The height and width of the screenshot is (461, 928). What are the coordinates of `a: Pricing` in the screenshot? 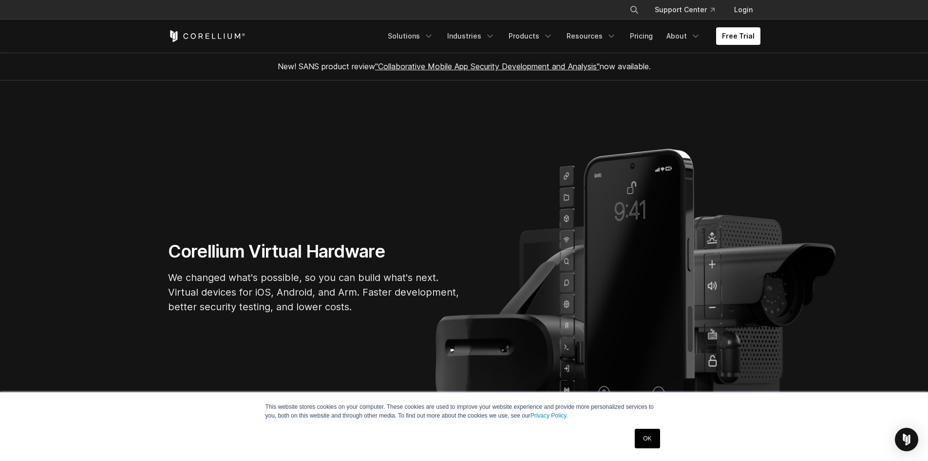 It's located at (641, 36).